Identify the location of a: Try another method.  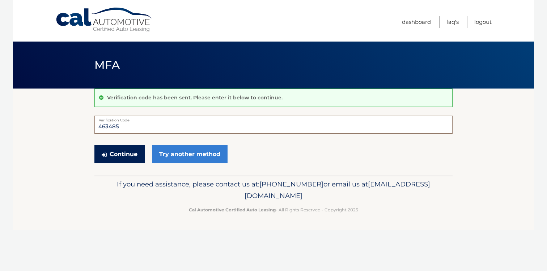
(189, 154).